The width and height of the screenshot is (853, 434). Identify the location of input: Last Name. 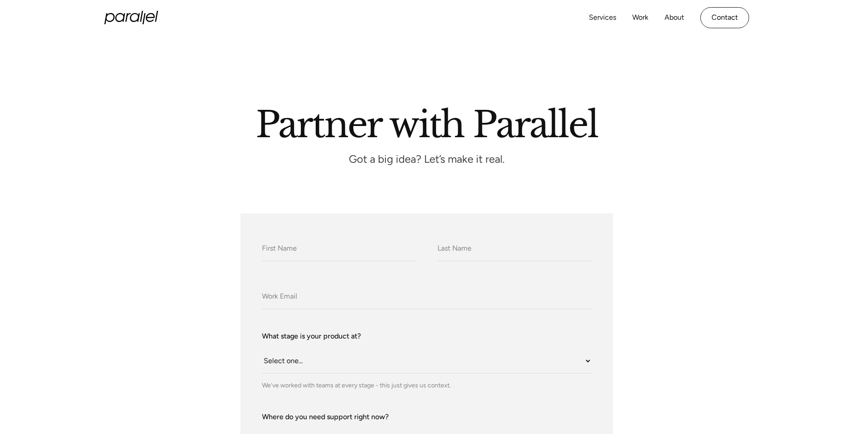
(515, 249).